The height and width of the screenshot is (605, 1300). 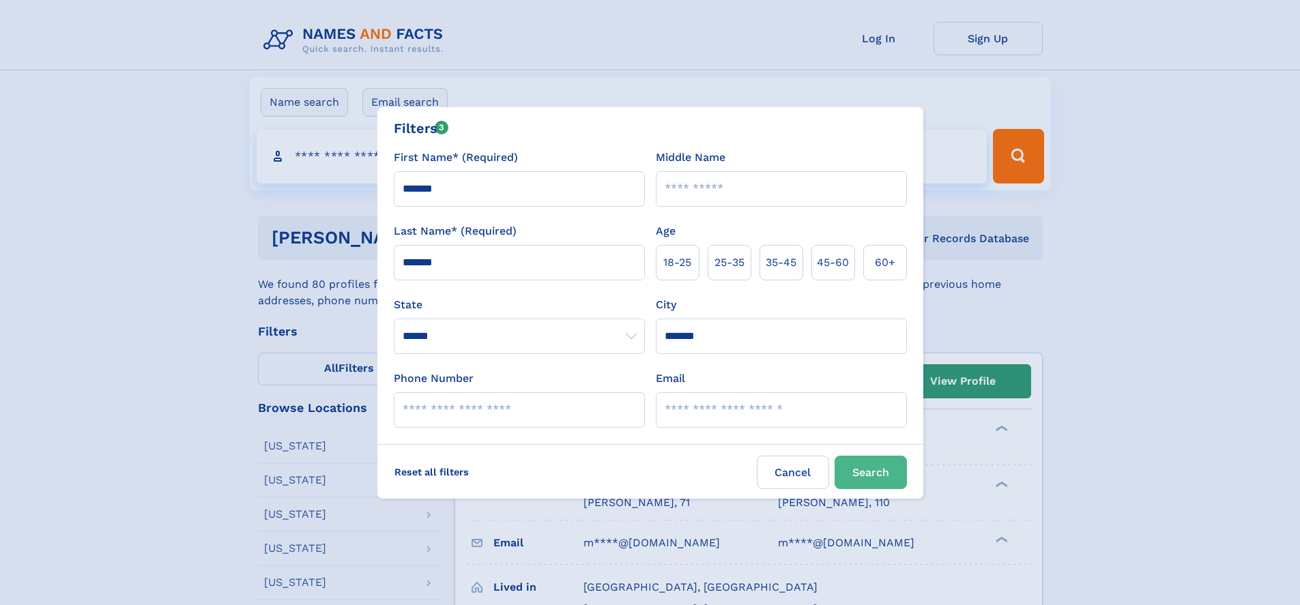 I want to click on label: Last Name* (Required), so click(x=455, y=231).